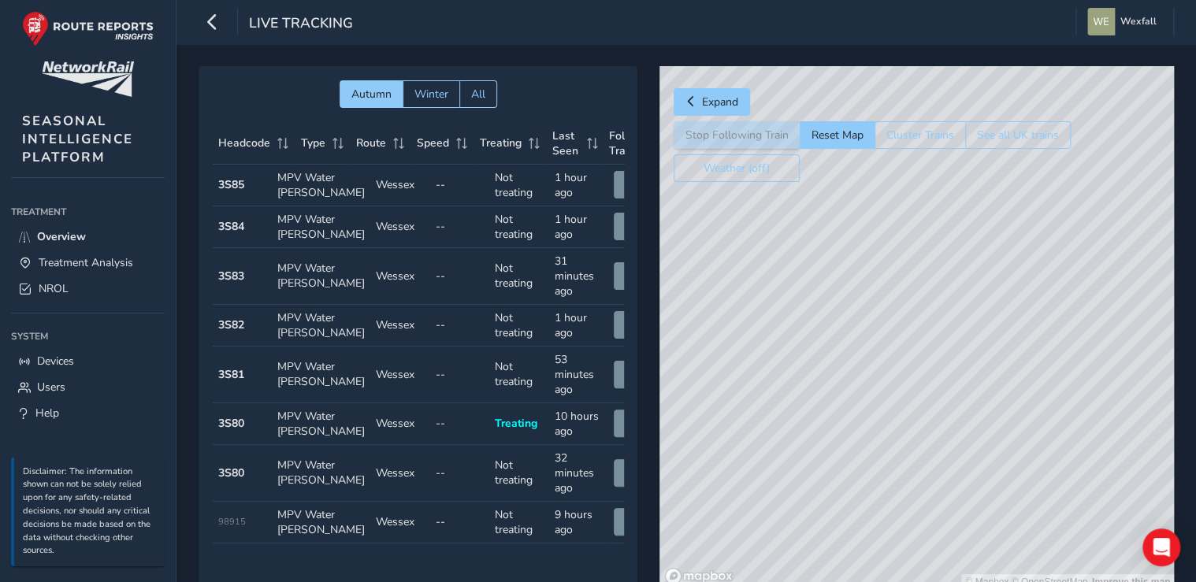 This screenshot has width=1196, height=582. What do you see at coordinates (371, 94) in the screenshot?
I see `span: Autumn` at bounding box center [371, 94].